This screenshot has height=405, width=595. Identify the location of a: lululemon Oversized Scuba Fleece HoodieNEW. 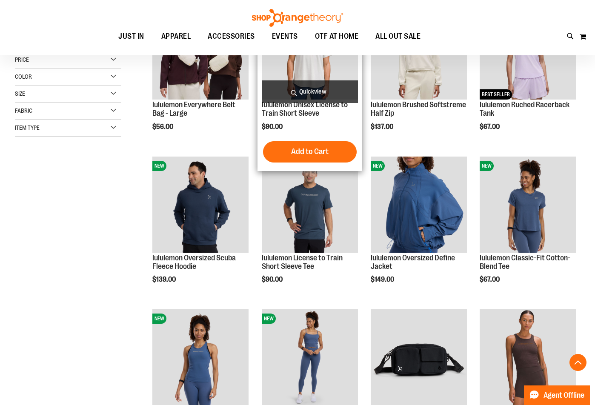
(200, 205).